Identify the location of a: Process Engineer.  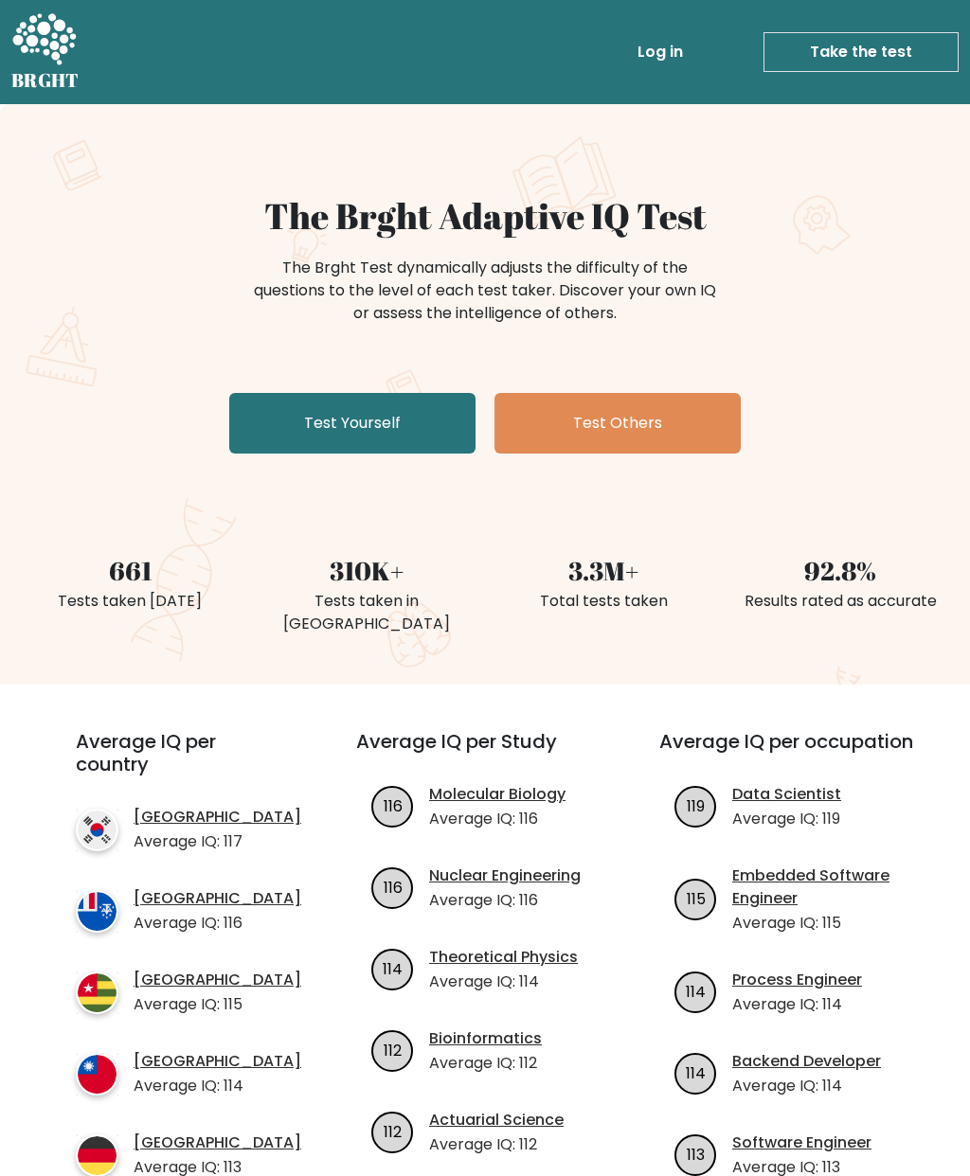
(796, 980).